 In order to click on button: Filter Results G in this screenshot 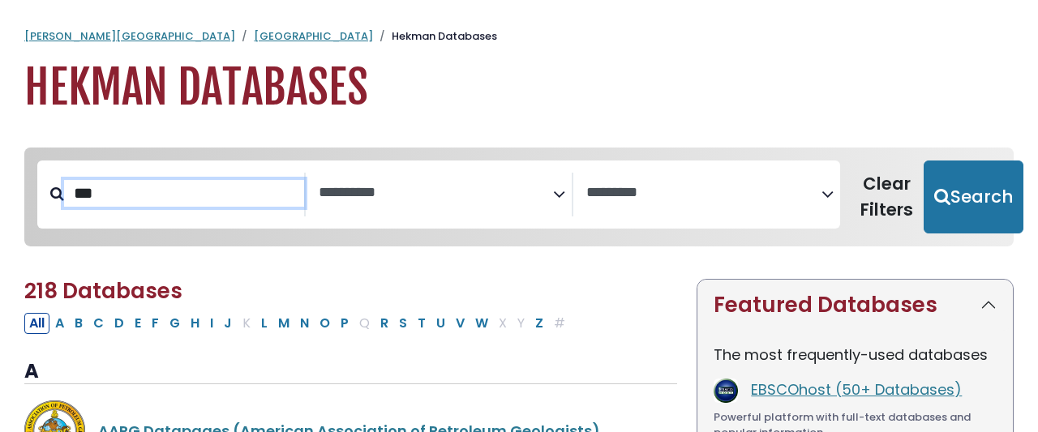, I will do `click(174, 323)`.